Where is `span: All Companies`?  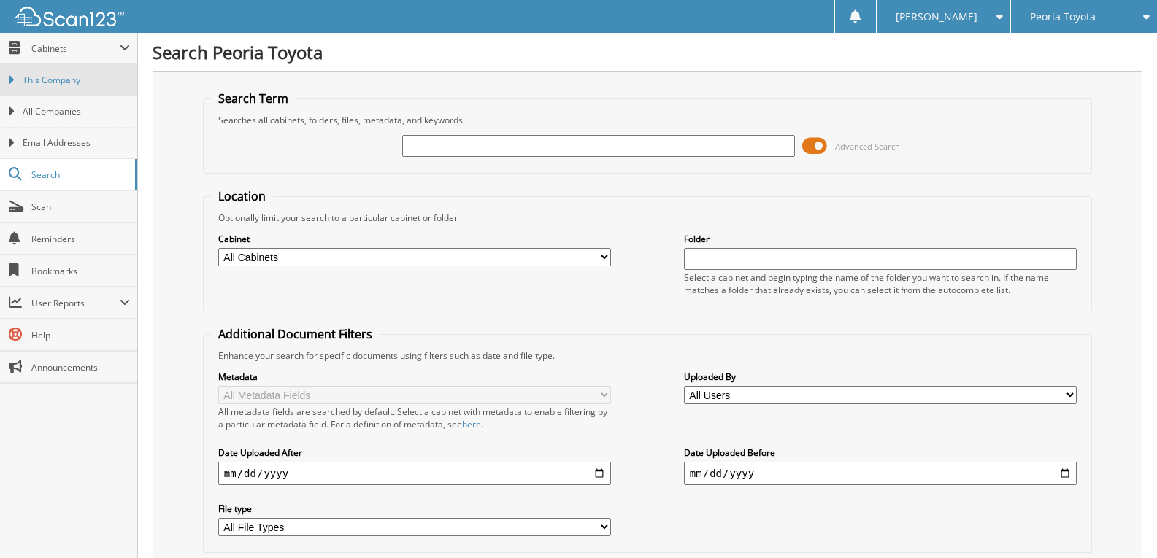 span: All Companies is located at coordinates (76, 112).